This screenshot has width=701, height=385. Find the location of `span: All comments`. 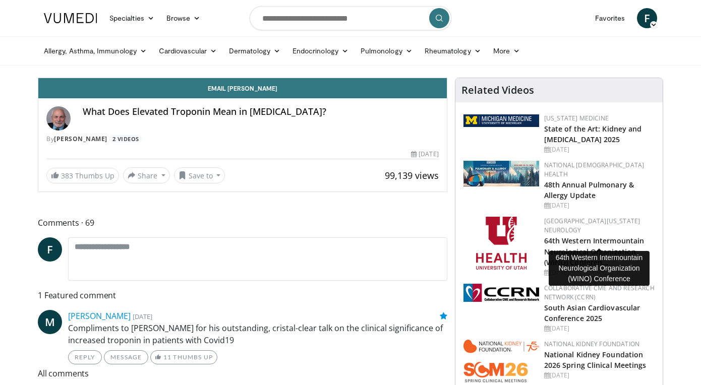

span: All comments is located at coordinates (242, 373).